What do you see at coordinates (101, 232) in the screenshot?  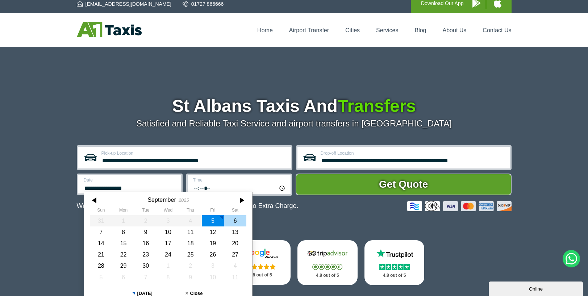 I see `div: 07 September 2025` at bounding box center [101, 232].